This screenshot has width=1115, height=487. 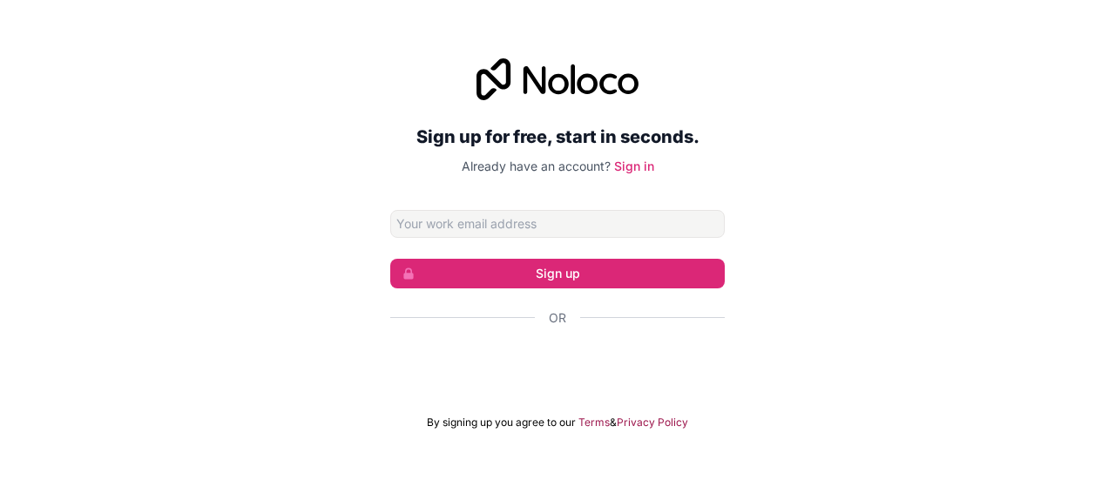 What do you see at coordinates (557, 137) in the screenshot?
I see `h2: Sign up for free, start in seconds.` at bounding box center [557, 137].